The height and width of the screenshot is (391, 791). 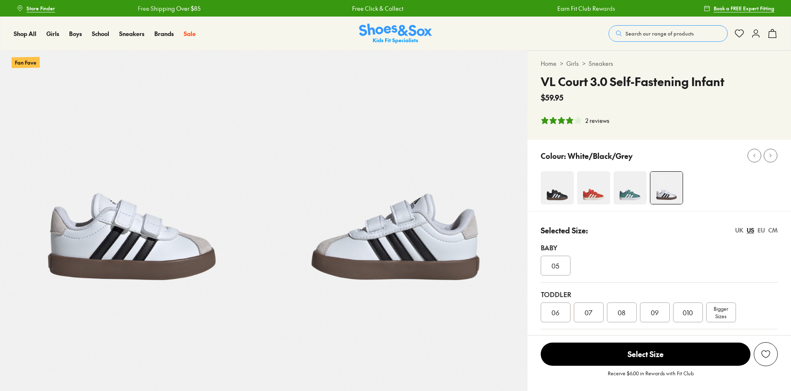 I want to click on span: Bigger Sizes, so click(x=721, y=312).